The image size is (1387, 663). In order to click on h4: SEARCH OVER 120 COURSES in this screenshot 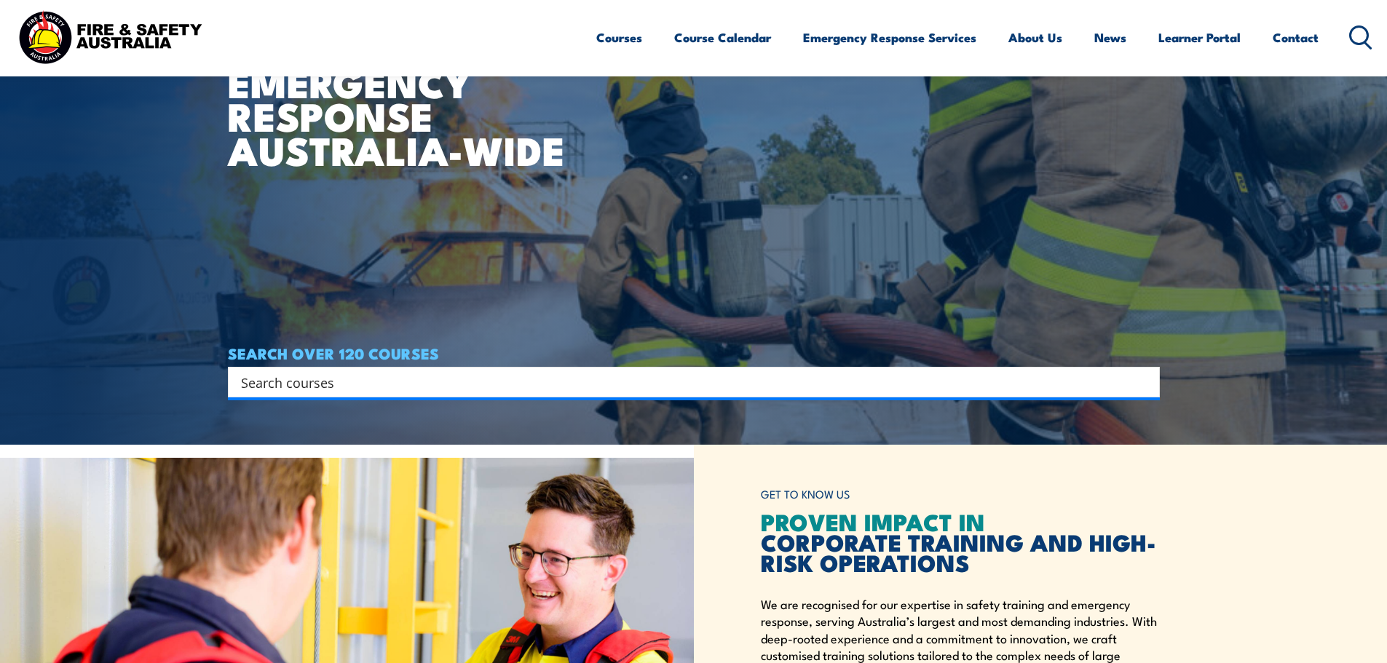, I will do `click(694, 353)`.